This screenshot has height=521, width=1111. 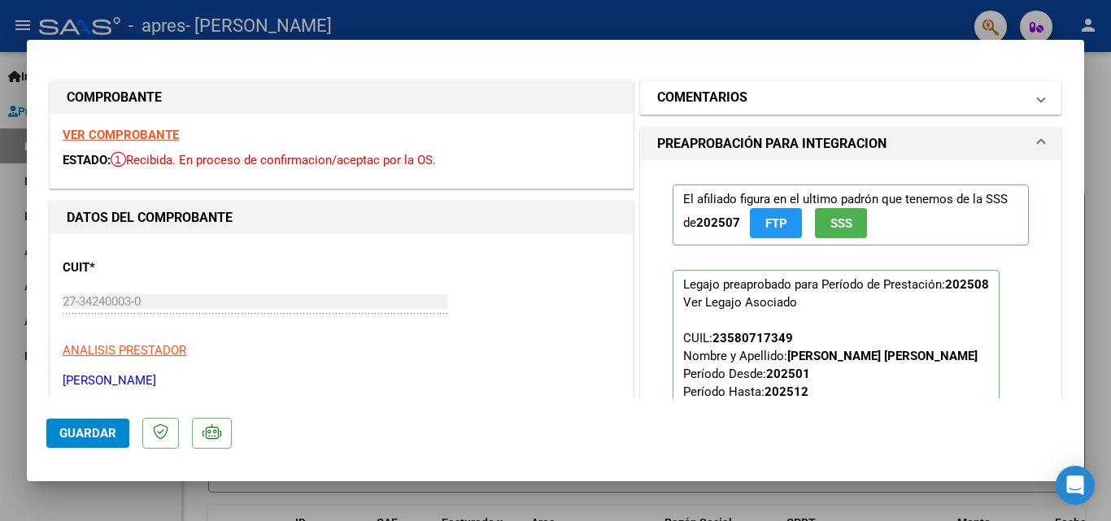 What do you see at coordinates (841, 223) in the screenshot?
I see `button: SSS` at bounding box center [841, 223].